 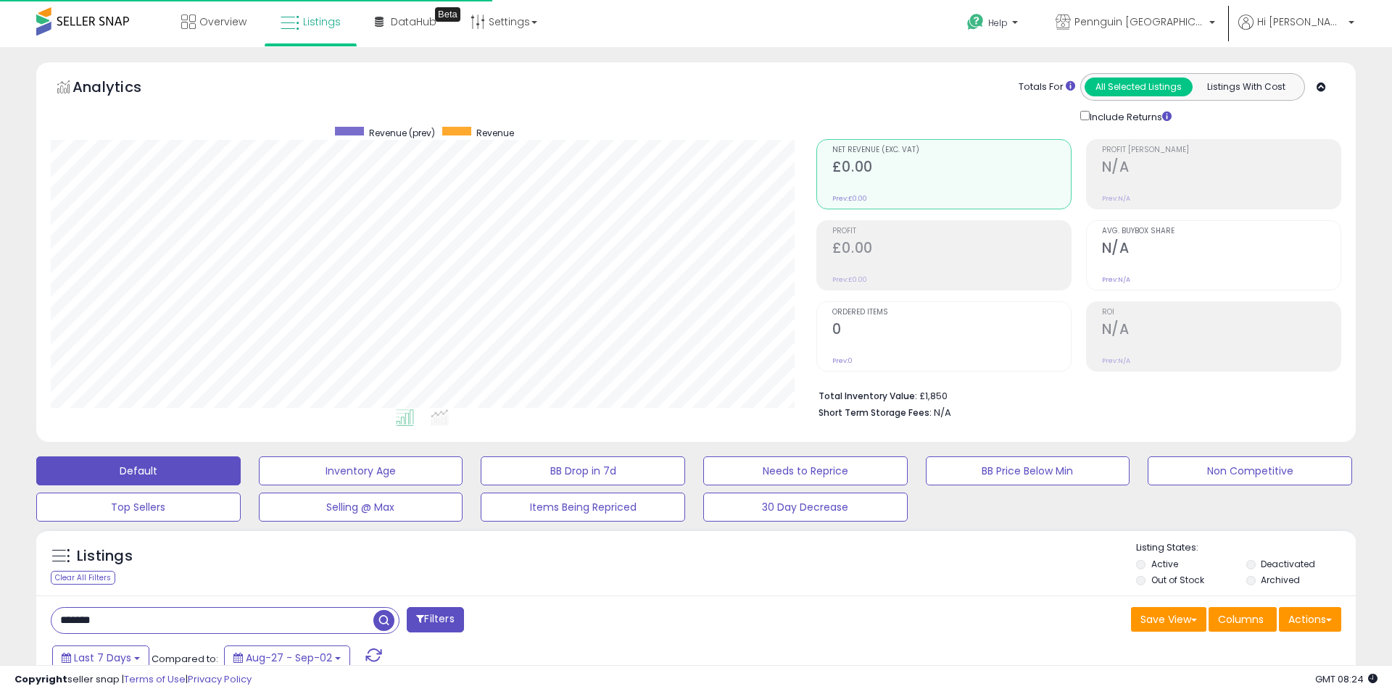 What do you see at coordinates (1169, 620) in the screenshot?
I see `button: Save View` at bounding box center [1169, 620].